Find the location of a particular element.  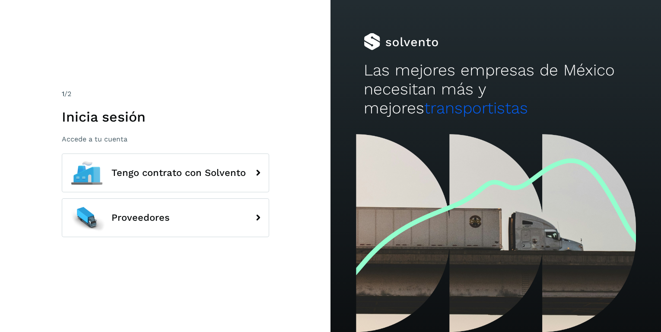

button: Tengo contrato con Solvento is located at coordinates (165, 173).